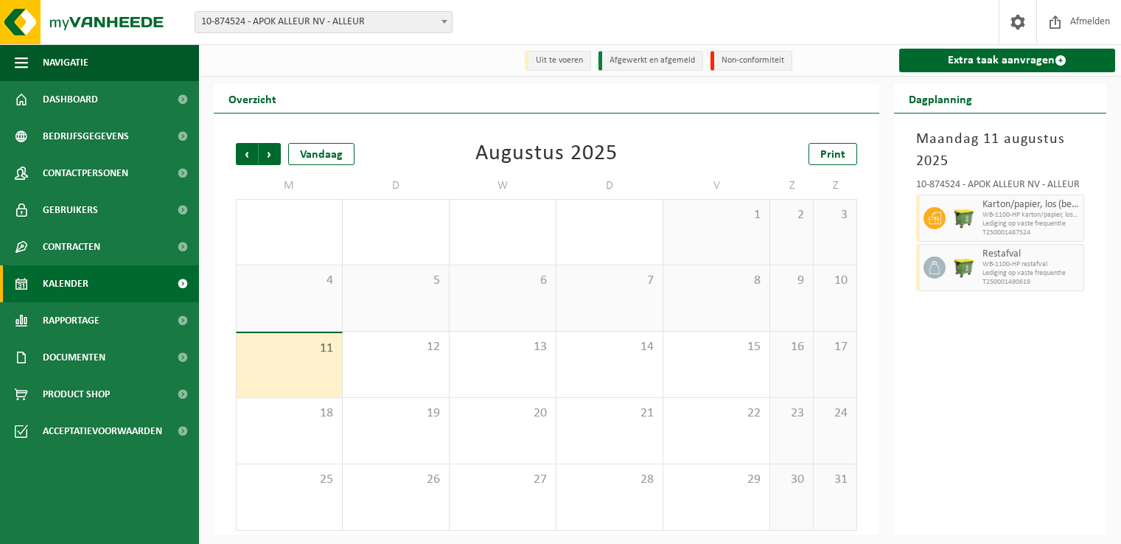 The height and width of the screenshot is (544, 1121). What do you see at coordinates (323, 22) in the screenshot?
I see `span: 10-874524 - APOK ALLEUR NV - ALLEUR` at bounding box center [323, 22].